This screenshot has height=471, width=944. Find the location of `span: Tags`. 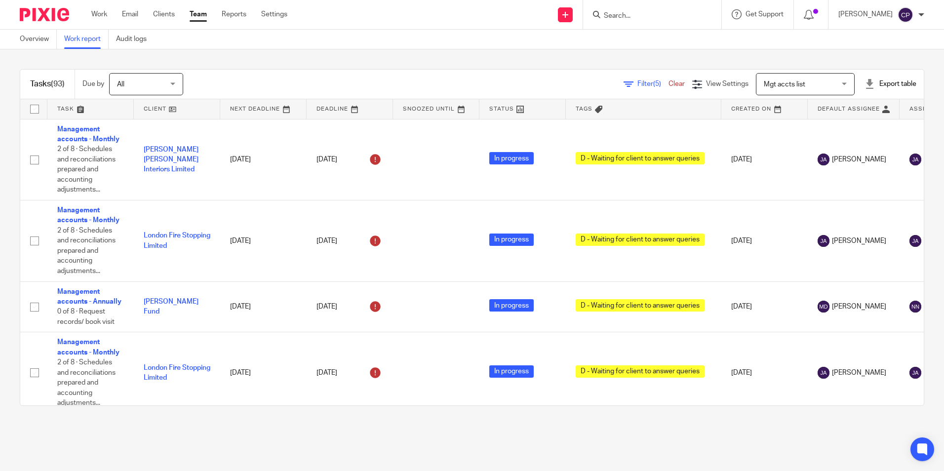

span: Tags is located at coordinates (584, 109).